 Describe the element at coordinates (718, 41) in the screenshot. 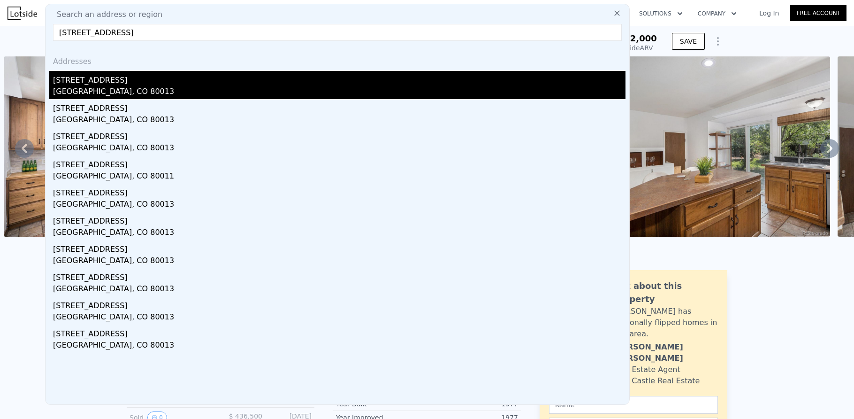

I see `button: Show Options` at that location.